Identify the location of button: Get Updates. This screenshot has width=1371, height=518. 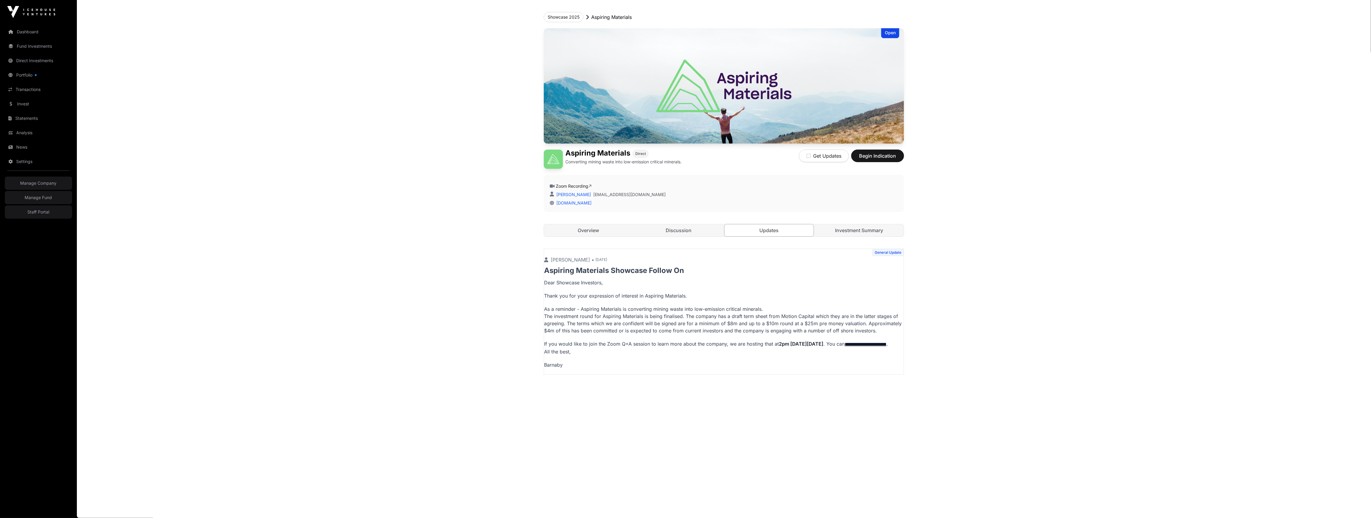
(824, 156).